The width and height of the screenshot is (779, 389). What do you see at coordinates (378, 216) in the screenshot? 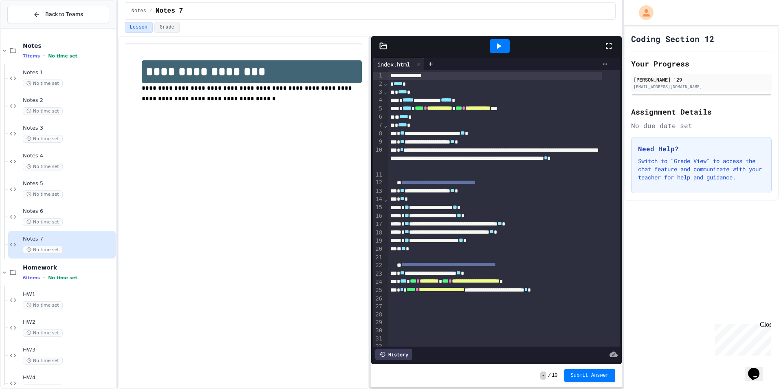
I see `div: 16` at bounding box center [378, 216].